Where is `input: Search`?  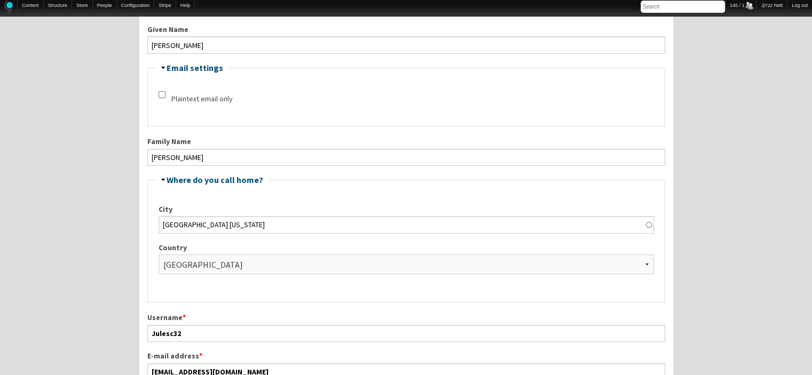 input: Search is located at coordinates (683, 6).